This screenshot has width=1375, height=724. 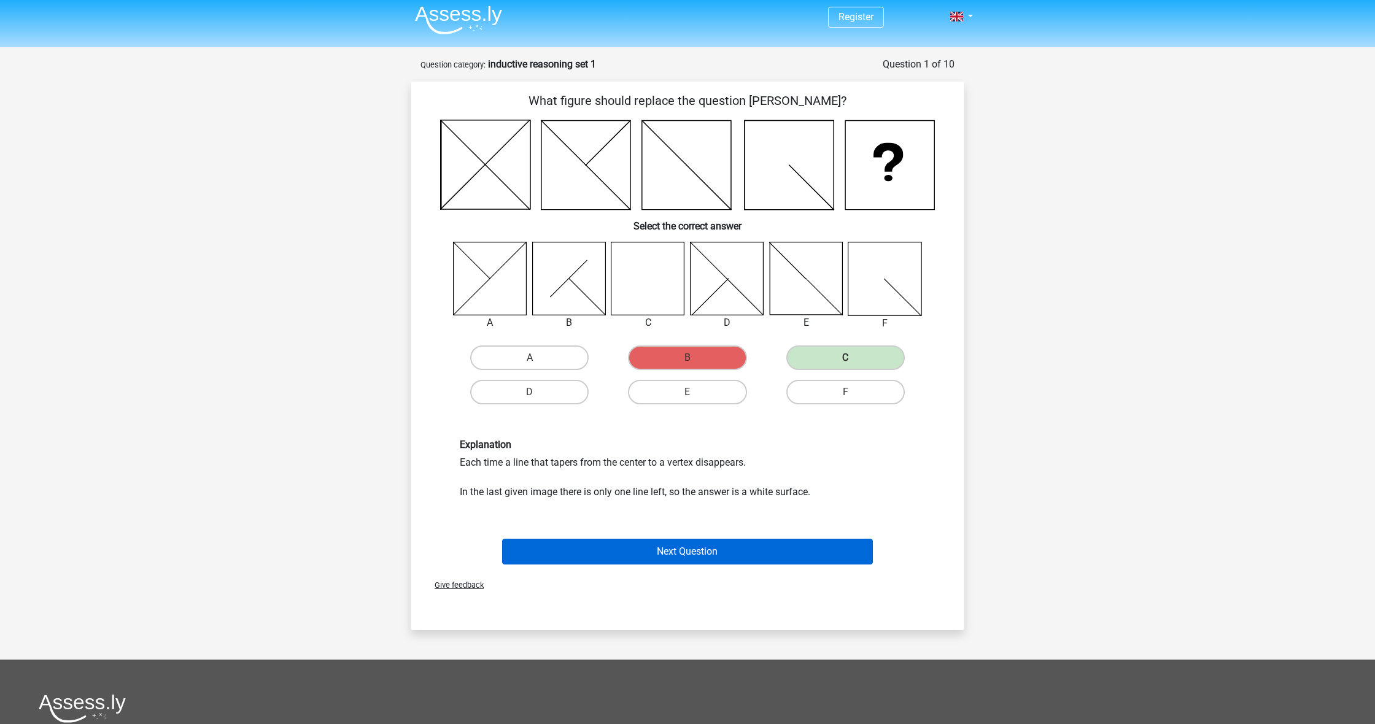 I want to click on div: Each time a line that tapers from the center to a vertex disappears. In the last given image ther..., so click(x=687, y=469).